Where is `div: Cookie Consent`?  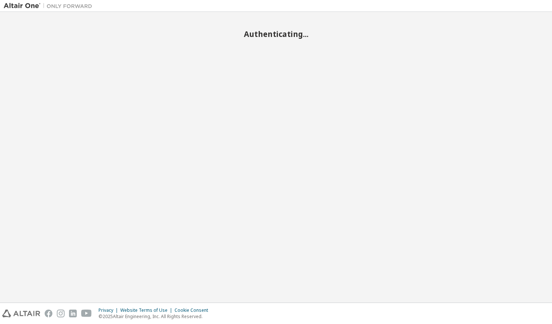 div: Cookie Consent is located at coordinates (193, 310).